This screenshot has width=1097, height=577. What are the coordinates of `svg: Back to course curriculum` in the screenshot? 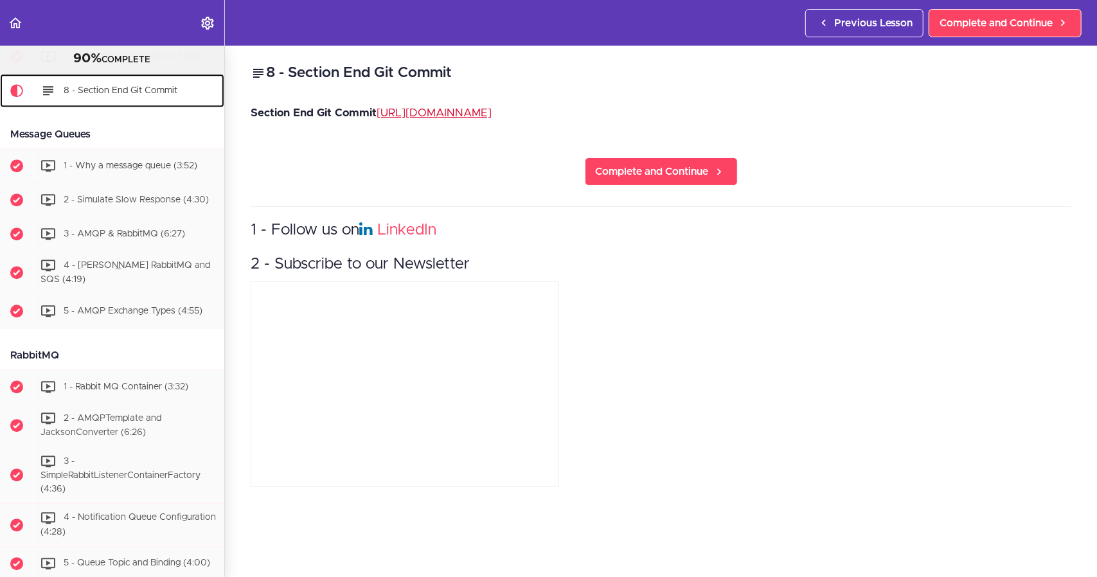 It's located at (15, 23).